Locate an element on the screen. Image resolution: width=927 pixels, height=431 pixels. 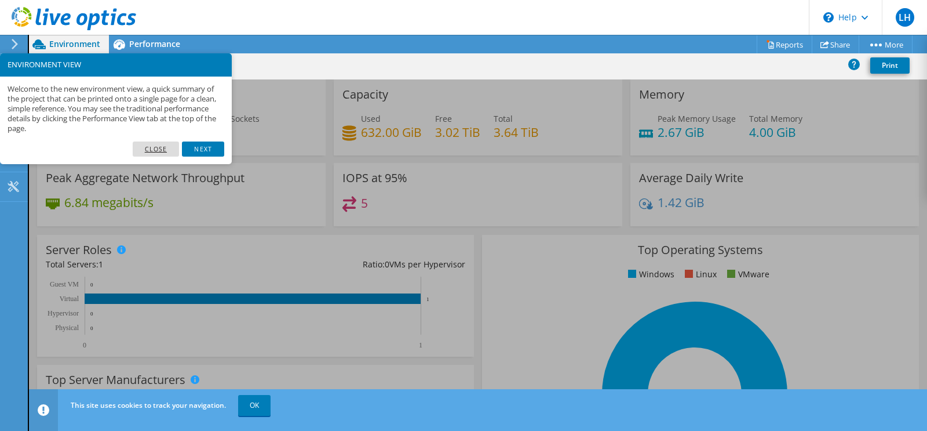
span: LH is located at coordinates (905, 17).